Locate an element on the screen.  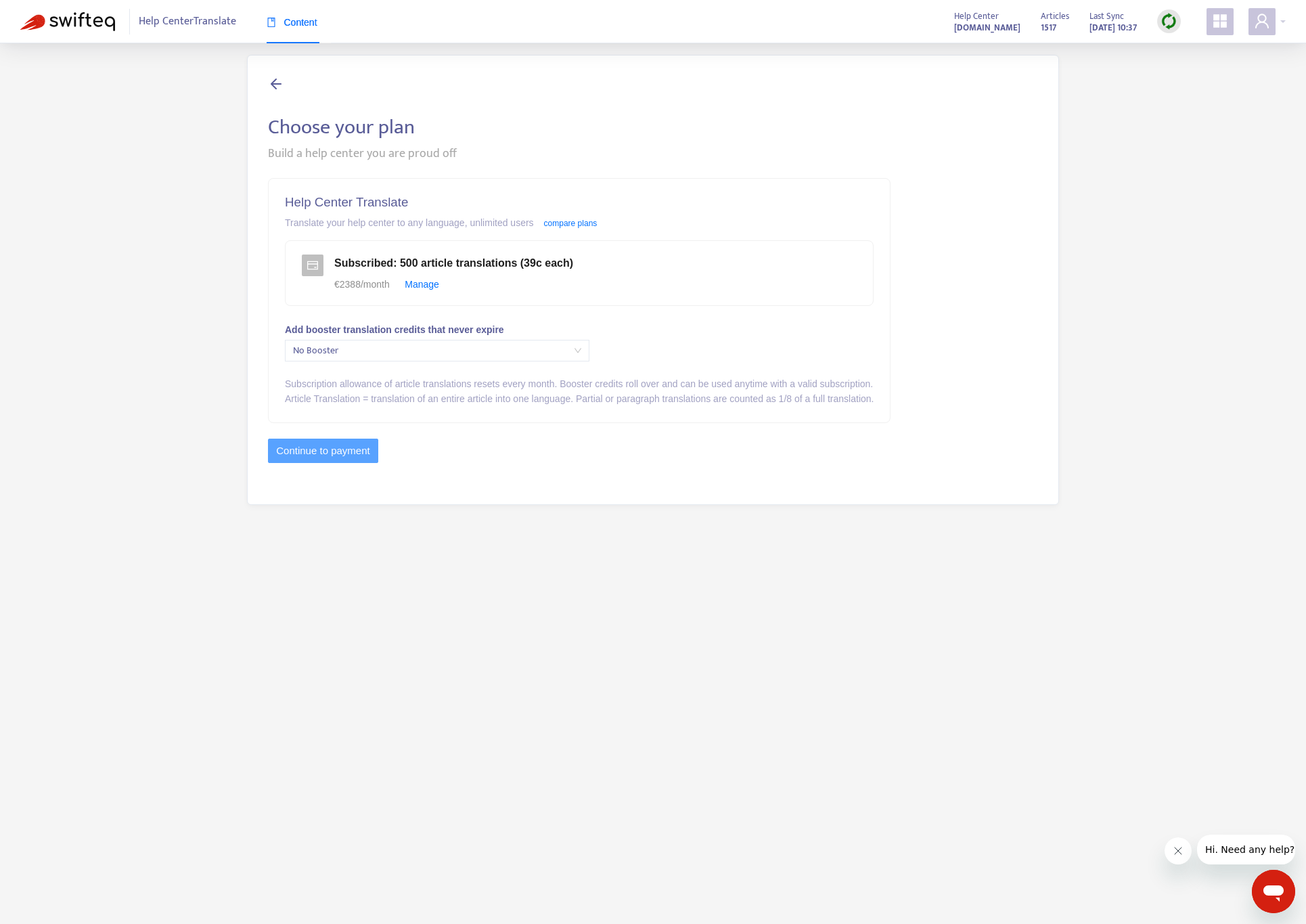
a: compare plans is located at coordinates (570, 223).